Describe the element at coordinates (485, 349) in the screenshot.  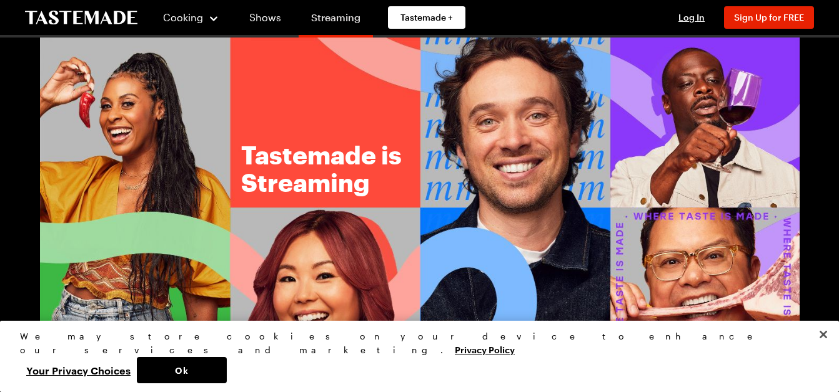
I see `a: More information about your privacy, opens in a new tab` at that location.